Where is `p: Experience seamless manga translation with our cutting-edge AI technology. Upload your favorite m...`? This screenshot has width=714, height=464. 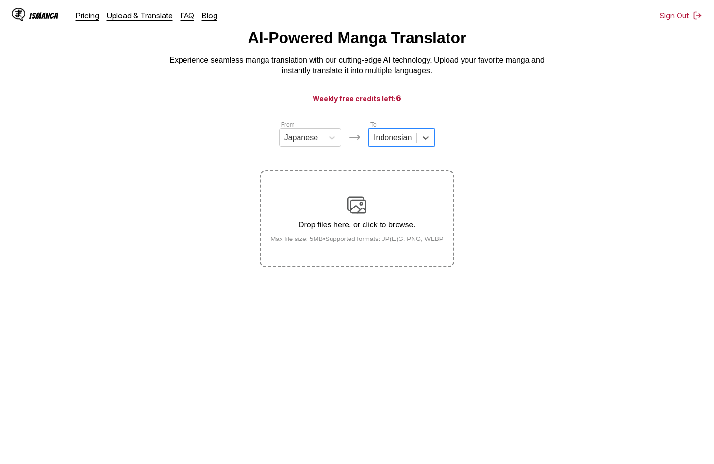
p: Experience seamless manga translation with our cutting-edge AI technology. Upload your favorite m... is located at coordinates (357, 66).